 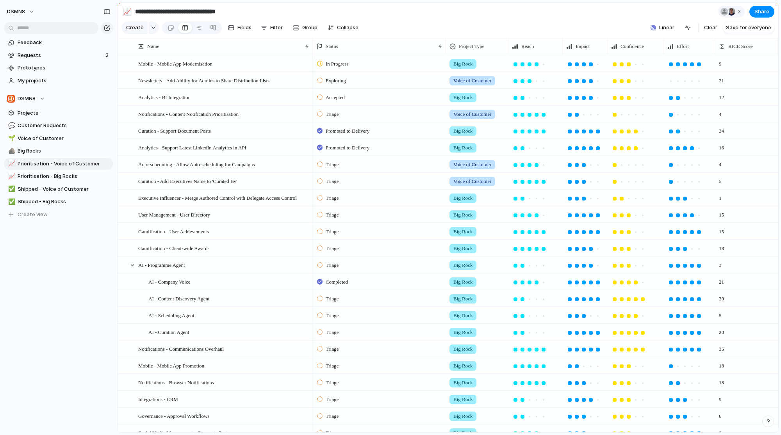 What do you see at coordinates (59, 164) in the screenshot?
I see `a: 📈Prioritisation - Voice of Customer` at bounding box center [59, 164].